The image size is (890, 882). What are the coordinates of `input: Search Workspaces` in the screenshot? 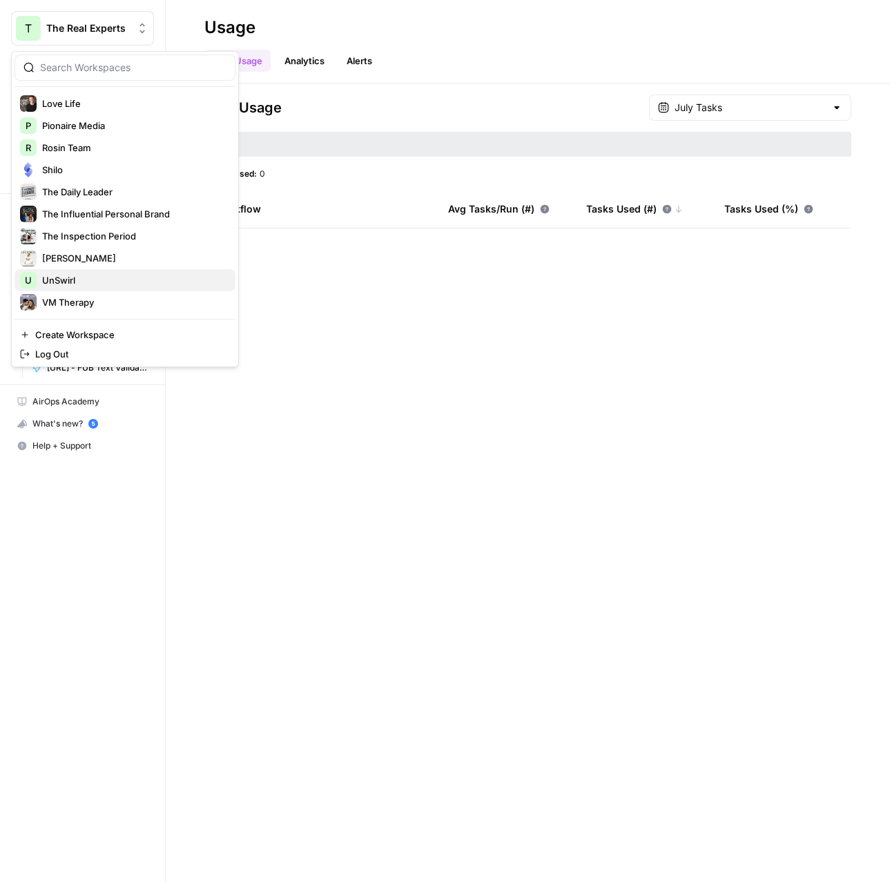 It's located at (133, 68).